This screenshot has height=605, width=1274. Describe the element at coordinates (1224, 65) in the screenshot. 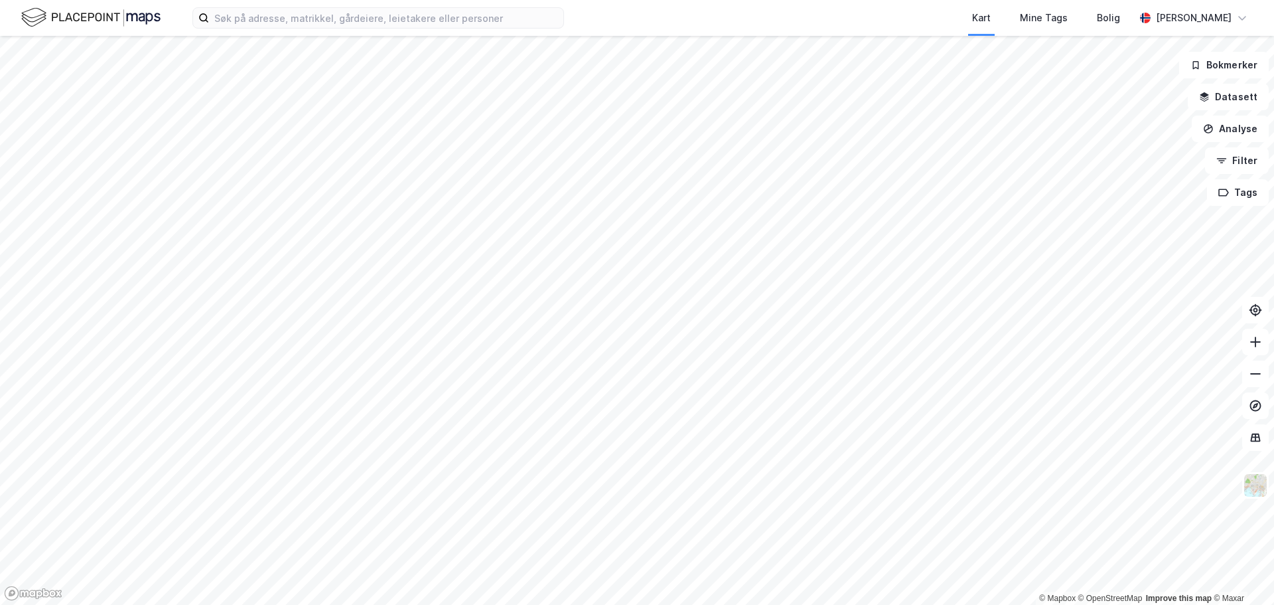

I see `button: Bokmerker` at that location.